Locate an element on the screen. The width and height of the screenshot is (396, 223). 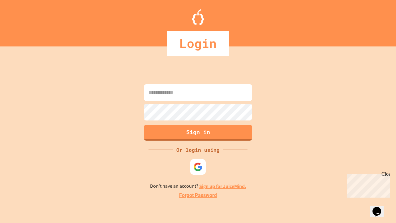
img: Logo.svg is located at coordinates (198, 17).